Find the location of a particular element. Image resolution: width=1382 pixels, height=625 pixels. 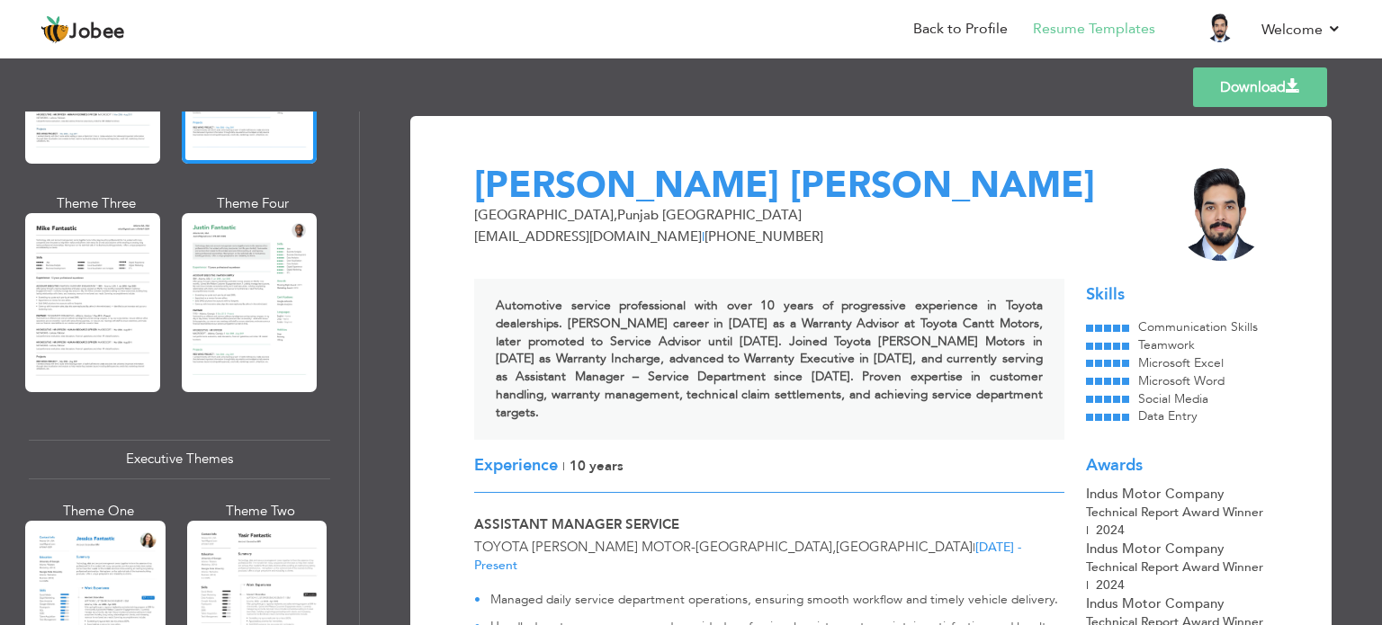

a: Resume Templates is located at coordinates (1094, 29).